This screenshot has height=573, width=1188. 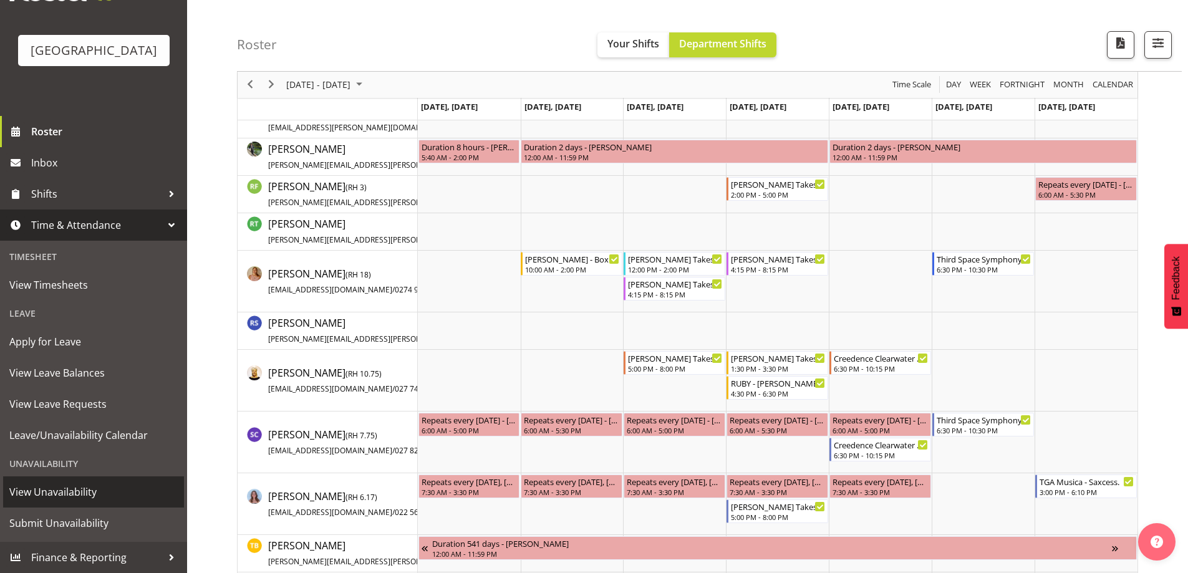 What do you see at coordinates (674, 157) in the screenshot?
I see `div: 12:00 AM - 11:59 PM` at bounding box center [674, 157].